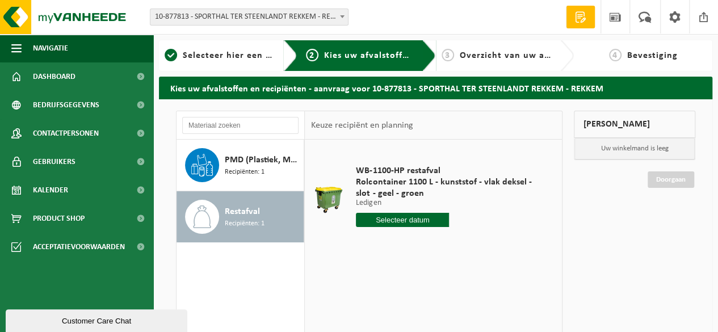 The image size is (718, 332). Describe the element at coordinates (671, 179) in the screenshot. I see `a: Doorgaan` at that location.